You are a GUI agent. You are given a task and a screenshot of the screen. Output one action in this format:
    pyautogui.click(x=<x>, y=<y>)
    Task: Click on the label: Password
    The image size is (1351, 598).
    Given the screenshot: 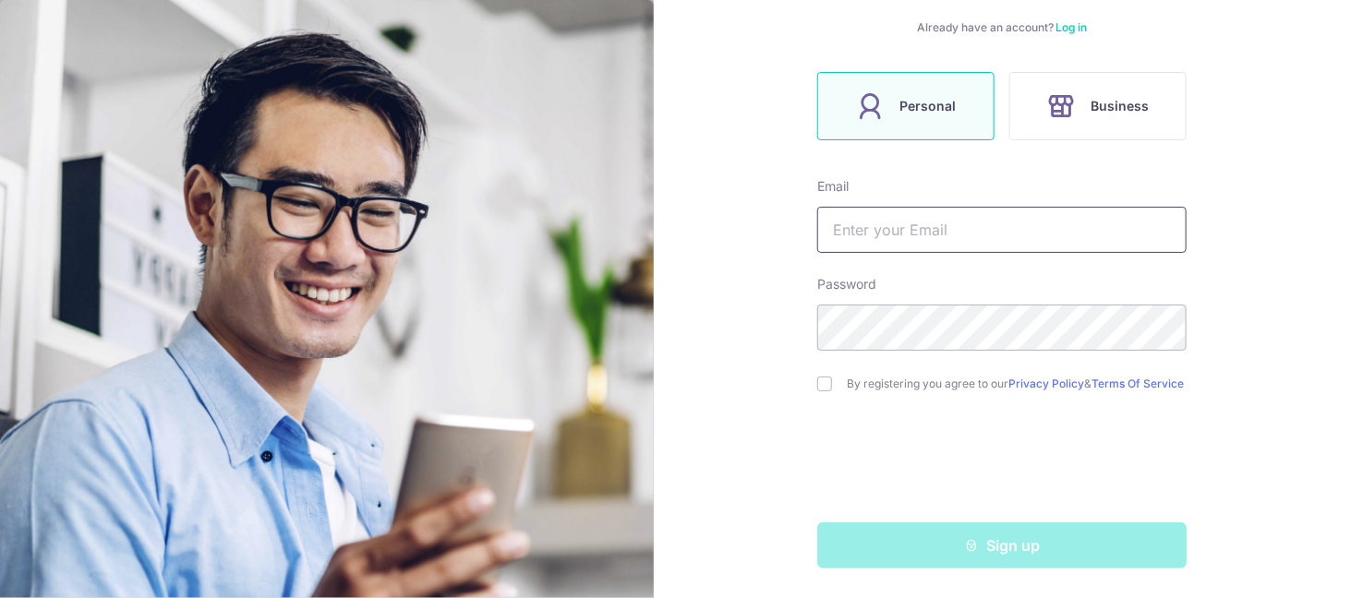 What is the action you would take?
    pyautogui.click(x=847, y=284)
    